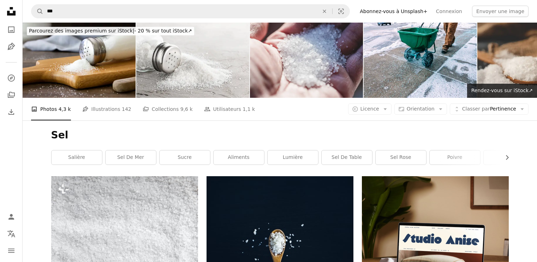  I want to click on a: poivre, so click(455, 157).